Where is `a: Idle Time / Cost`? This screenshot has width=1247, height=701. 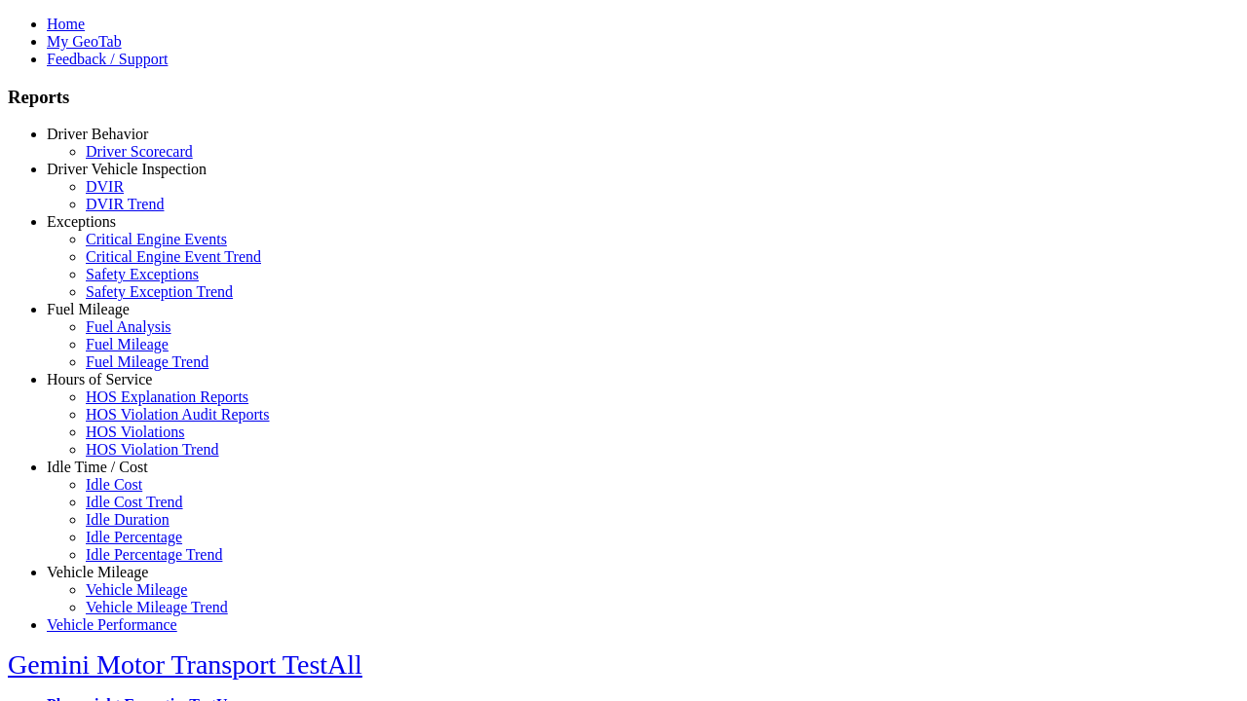
a: Idle Time / Cost is located at coordinates (97, 467).